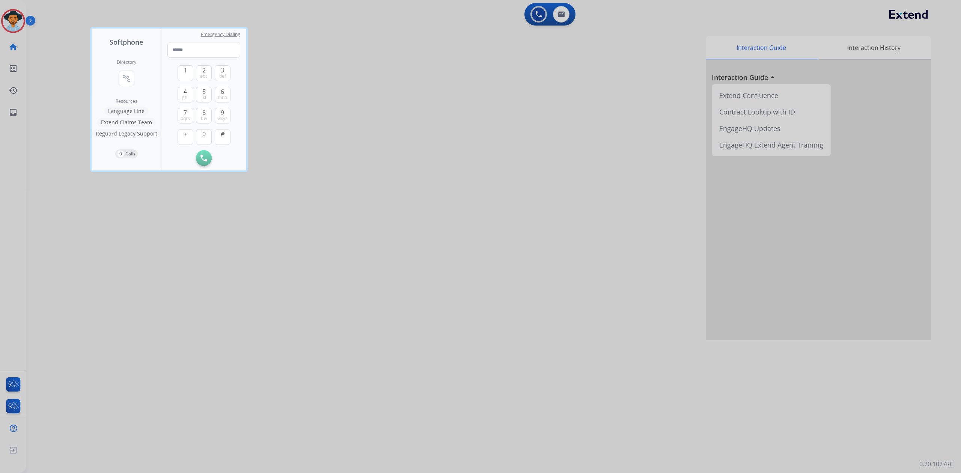 The image size is (961, 473). What do you see at coordinates (204, 98) in the screenshot?
I see `span: jkl` at bounding box center [204, 98].